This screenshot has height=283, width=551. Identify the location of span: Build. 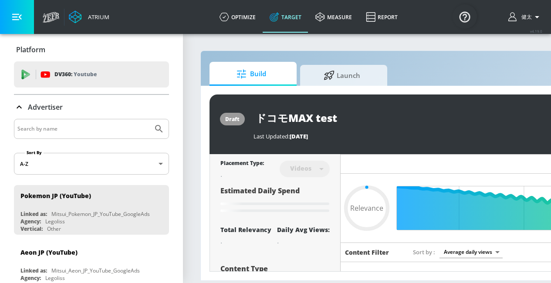
(251, 74).